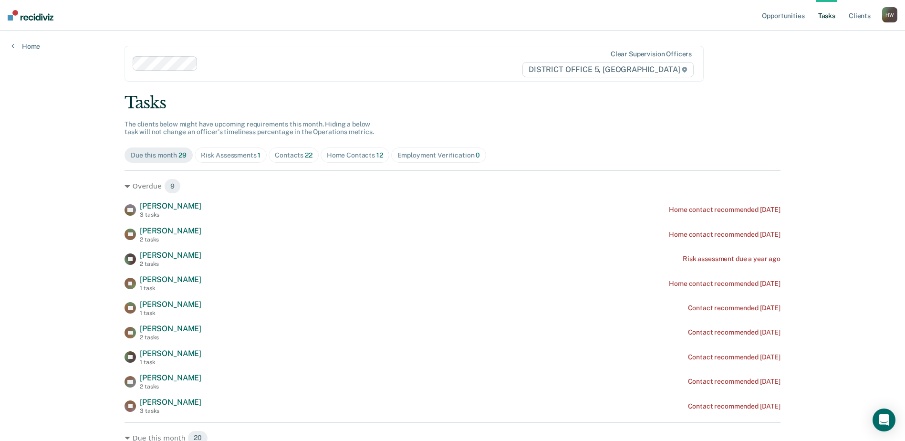 The width and height of the screenshot is (905, 441). Describe the element at coordinates (182, 155) in the screenshot. I see `span: 29` at that location.